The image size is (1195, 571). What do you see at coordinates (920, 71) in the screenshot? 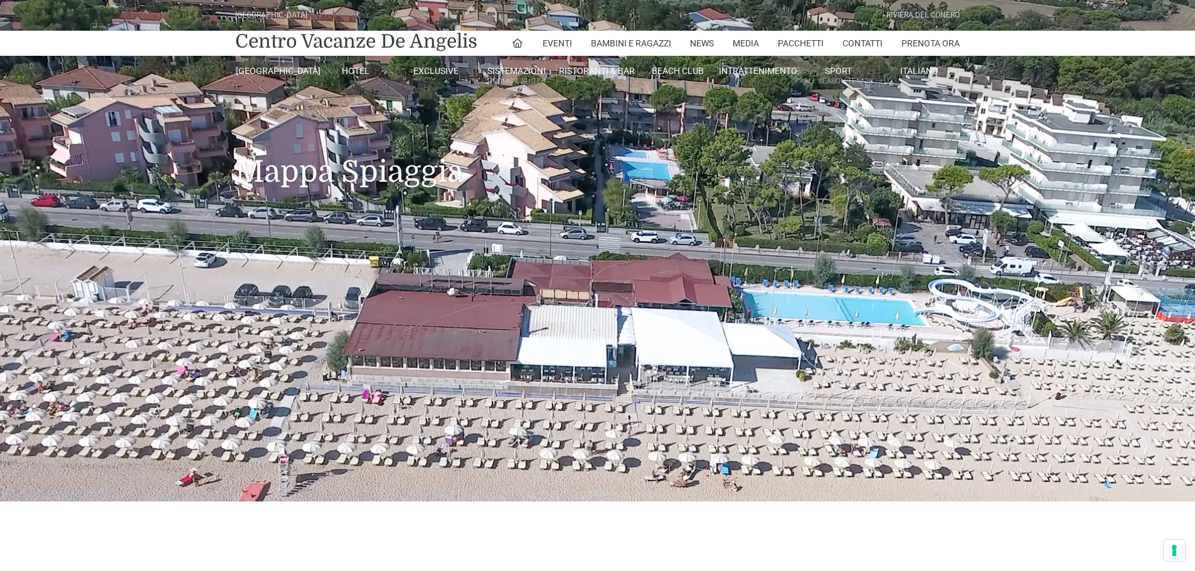
I see `a: Italiano` at bounding box center [920, 71].